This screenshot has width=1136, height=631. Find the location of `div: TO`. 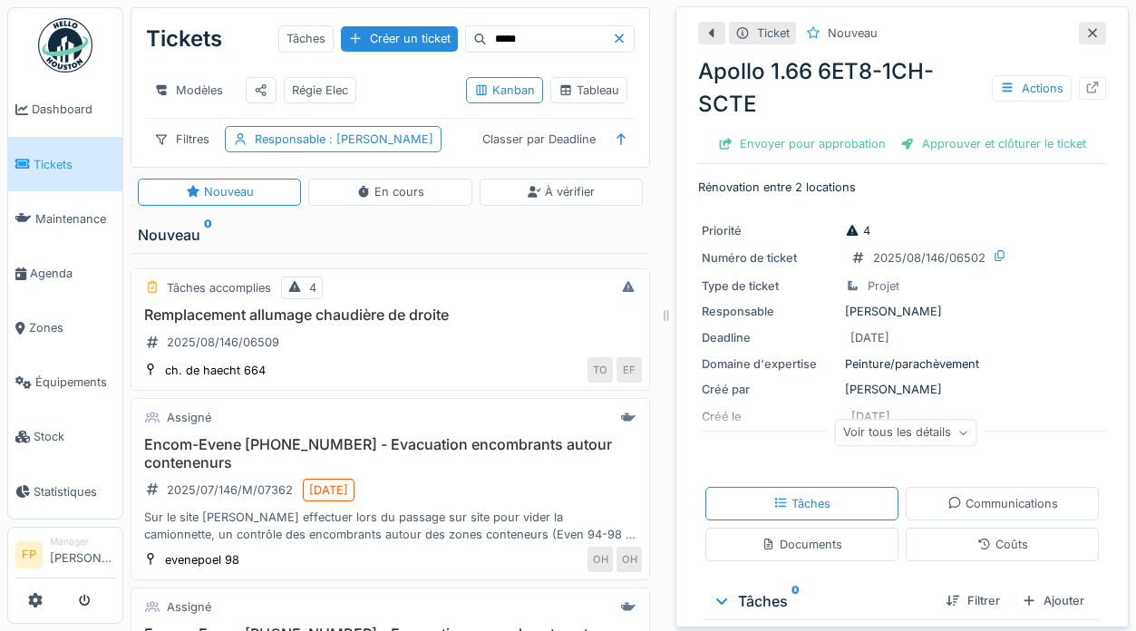

div: TO is located at coordinates (600, 370).